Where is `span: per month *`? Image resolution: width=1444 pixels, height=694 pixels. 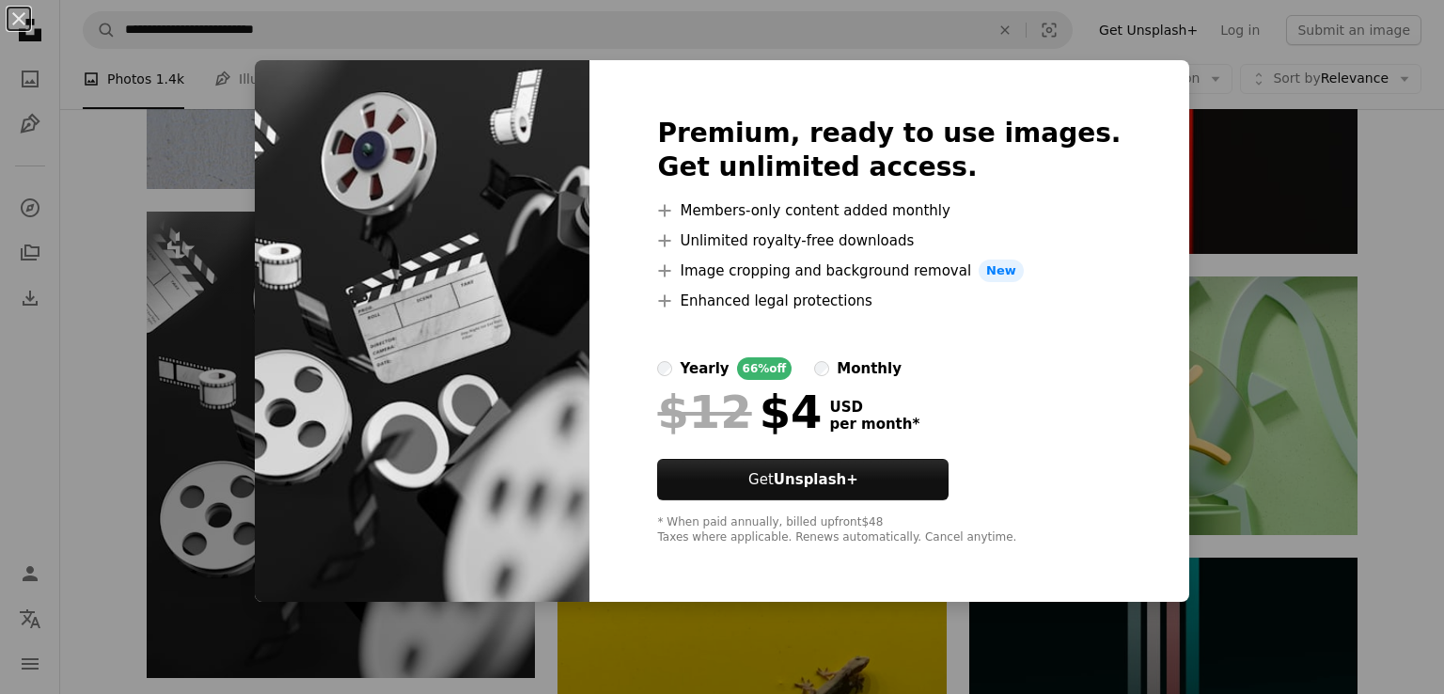
span: per month * is located at coordinates (874, 424).